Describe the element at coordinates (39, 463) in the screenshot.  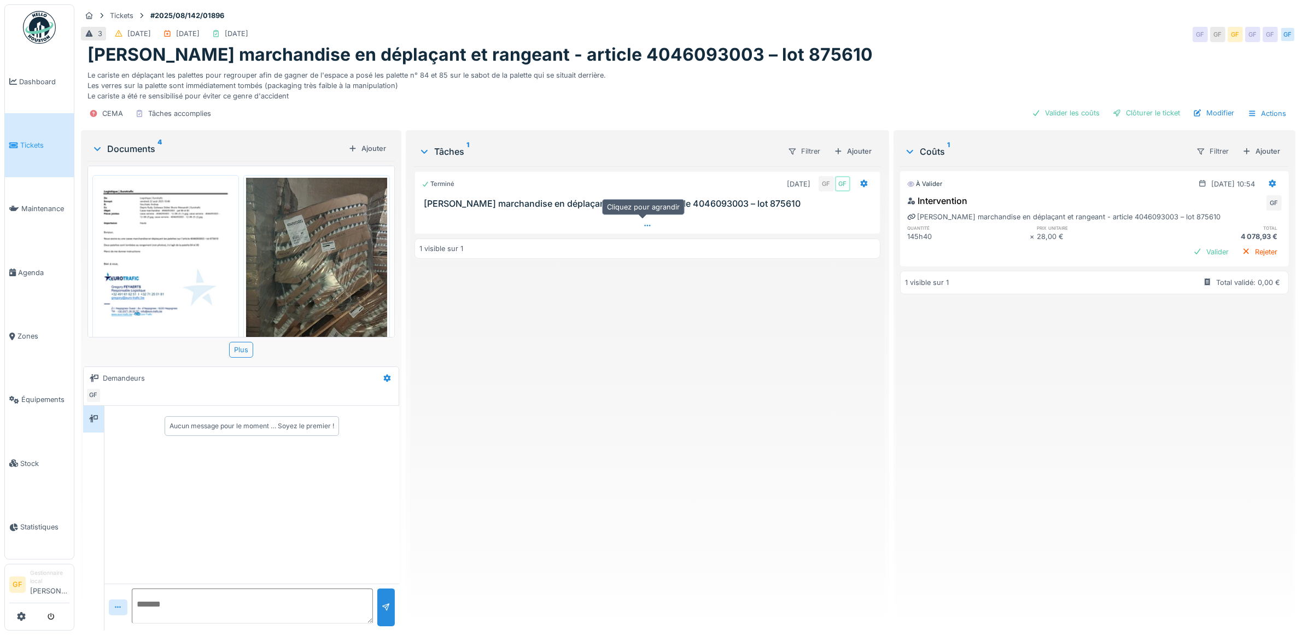
I see `a: Stock` at that location.